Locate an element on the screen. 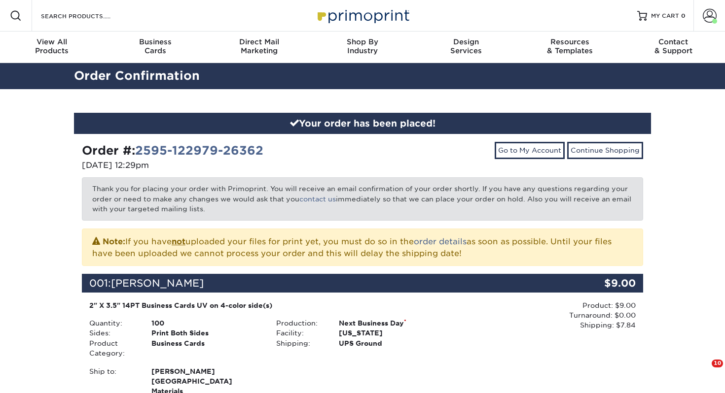  b: not is located at coordinates (178, 242).